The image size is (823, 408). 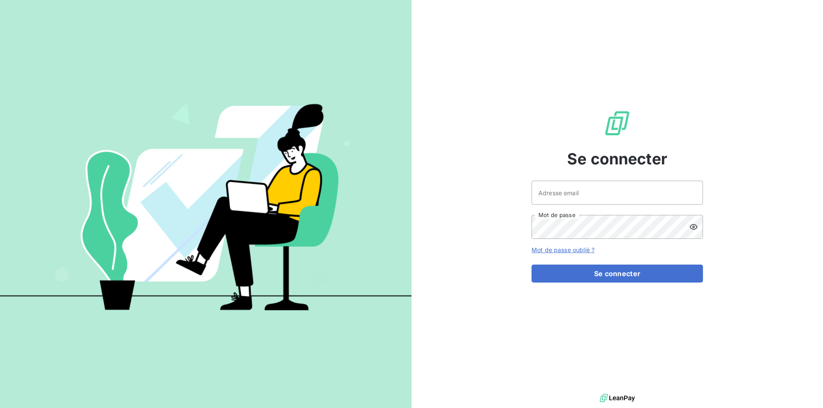 I want to click on input: placeholder, so click(x=617, y=193).